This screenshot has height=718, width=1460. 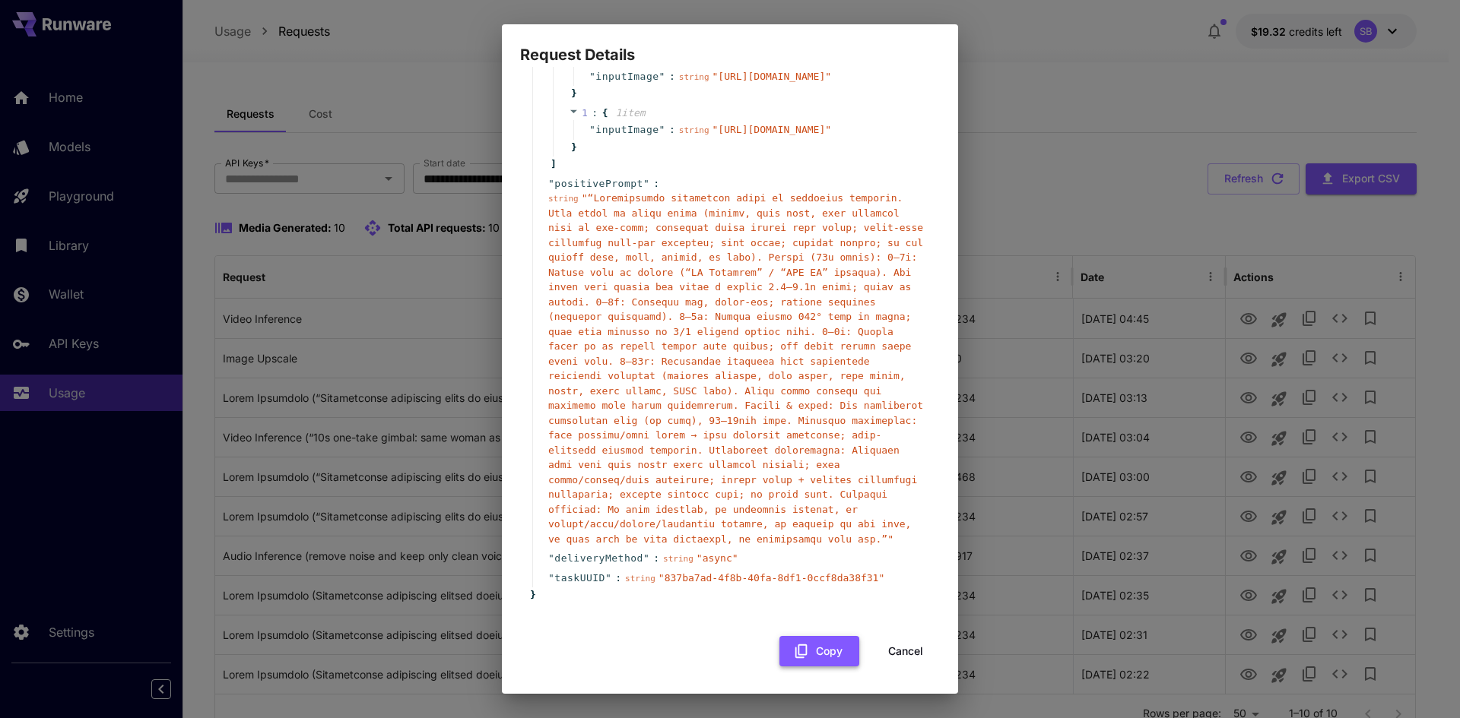 What do you see at coordinates (906, 652) in the screenshot?
I see `button: Cancel` at bounding box center [906, 652].